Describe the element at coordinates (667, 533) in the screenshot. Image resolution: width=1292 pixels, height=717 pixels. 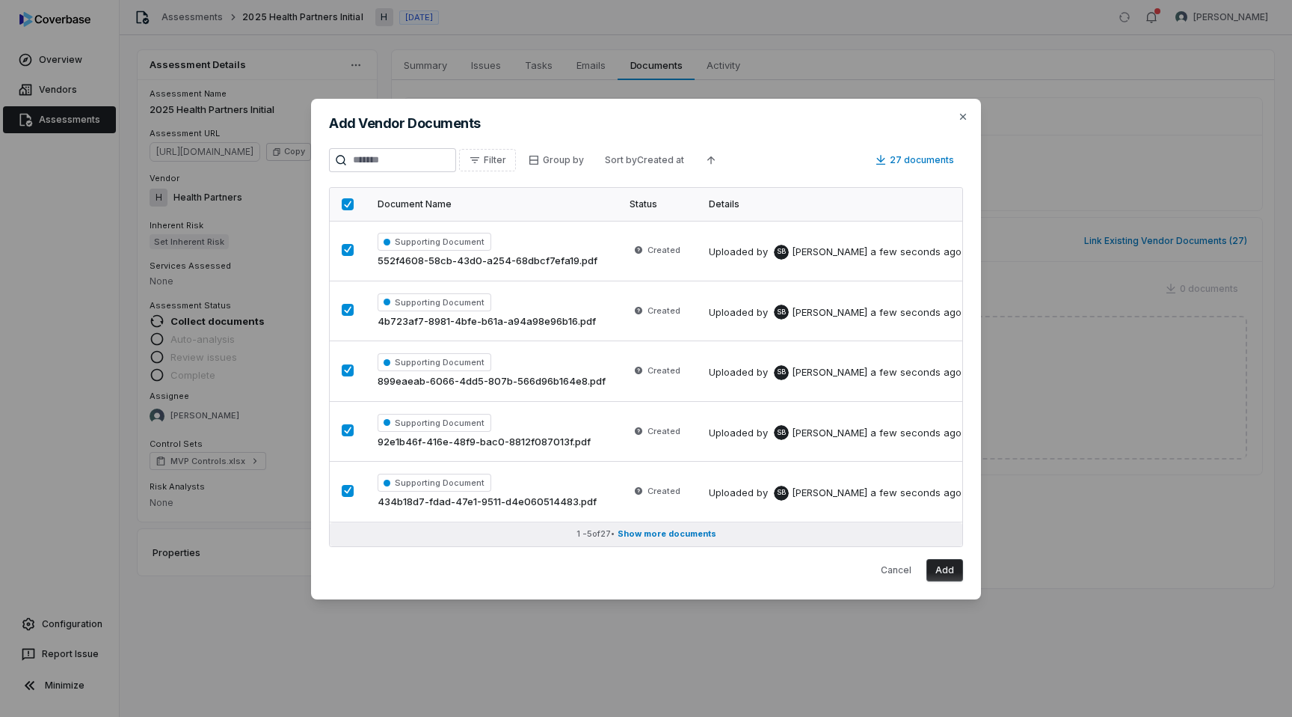
I see `span: Show more documents` at that location.